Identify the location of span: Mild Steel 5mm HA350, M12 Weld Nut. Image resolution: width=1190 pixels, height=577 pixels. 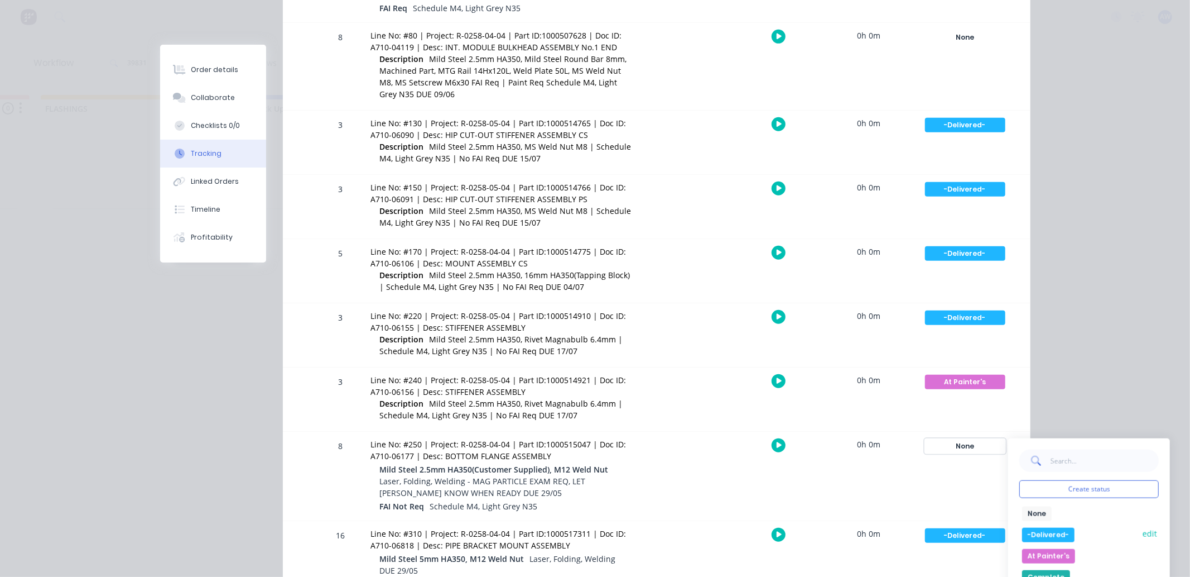
(452, 558).